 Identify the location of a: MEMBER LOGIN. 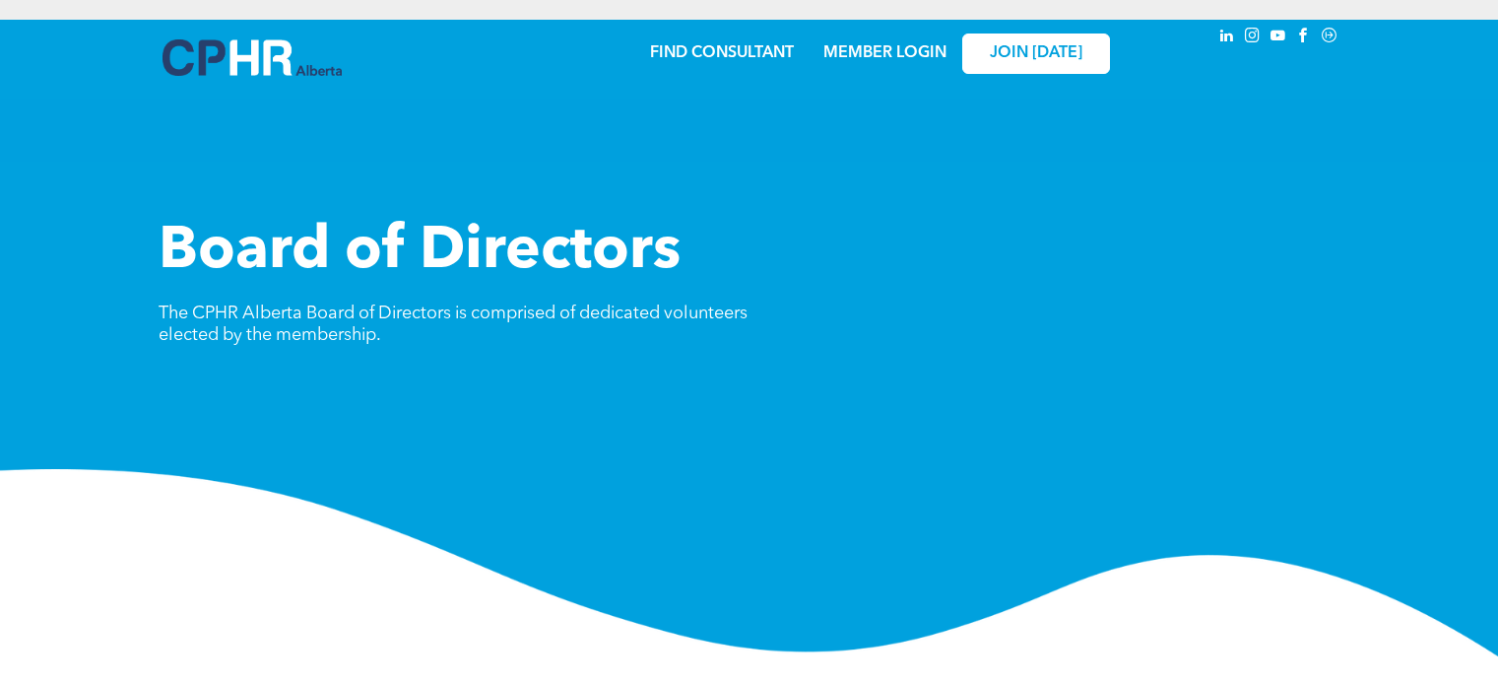
(884, 53).